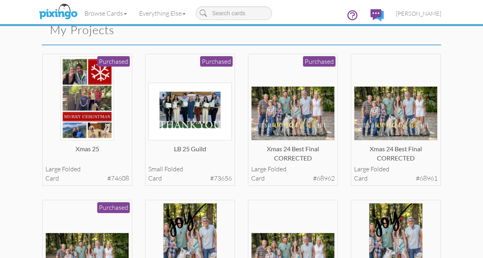 The width and height of the screenshot is (483, 258). Describe the element at coordinates (396, 113) in the screenshot. I see `img: 123049-1-1730408341604-0ac85ebb9e4ef7f7-qa.jpg` at that location.